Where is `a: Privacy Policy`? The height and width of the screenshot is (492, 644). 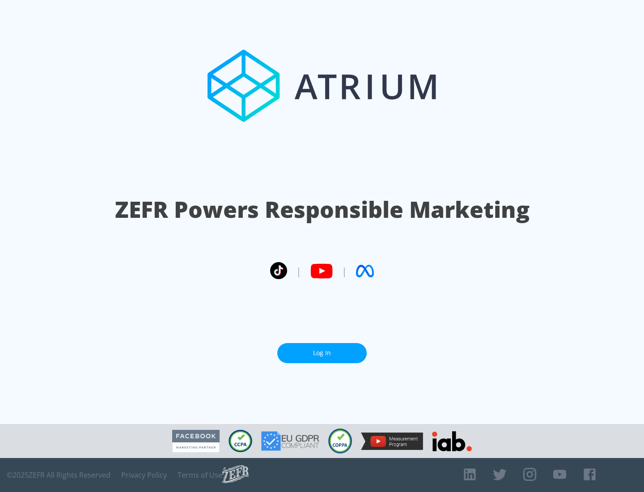 a: Privacy Policy is located at coordinates (144, 475).